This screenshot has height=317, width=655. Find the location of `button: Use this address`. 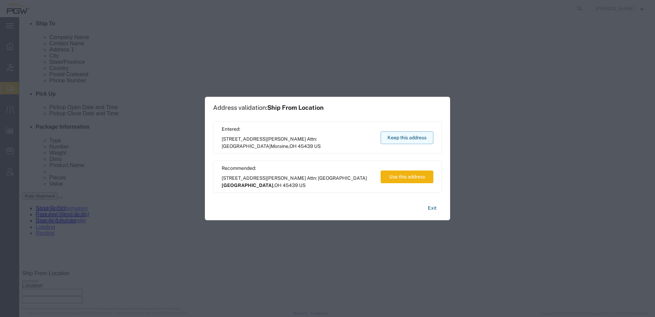

button: Use this address is located at coordinates (407, 177).